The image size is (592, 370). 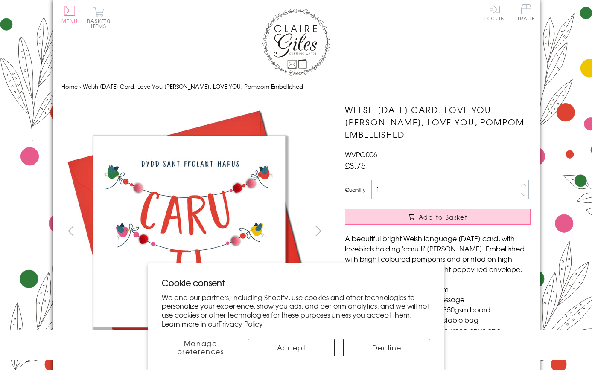 I want to click on a: Log In, so click(x=494, y=12).